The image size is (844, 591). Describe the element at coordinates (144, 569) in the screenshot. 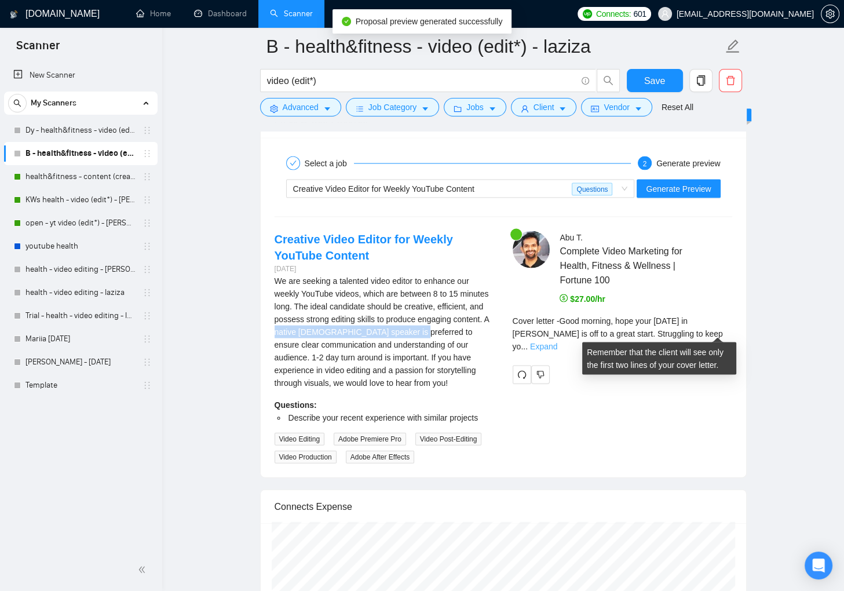

I see `span: double-left` at that location.